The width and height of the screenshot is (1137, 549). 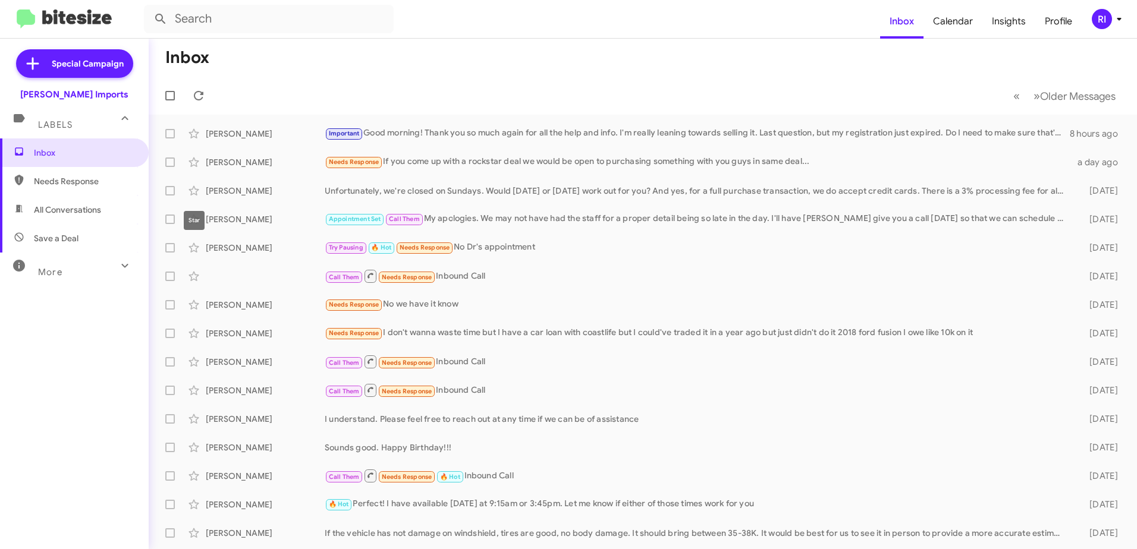 I want to click on span: Calendar, so click(x=953, y=21).